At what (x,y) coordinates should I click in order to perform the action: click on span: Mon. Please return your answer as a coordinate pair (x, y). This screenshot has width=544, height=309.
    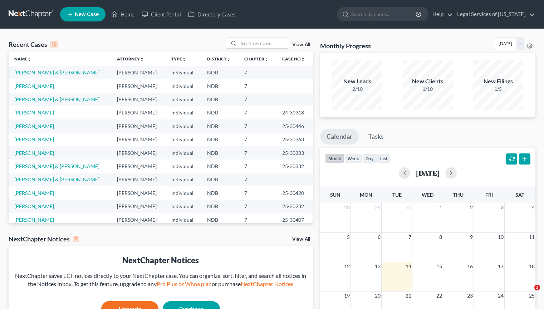
    Looking at the image, I should click on (366, 194).